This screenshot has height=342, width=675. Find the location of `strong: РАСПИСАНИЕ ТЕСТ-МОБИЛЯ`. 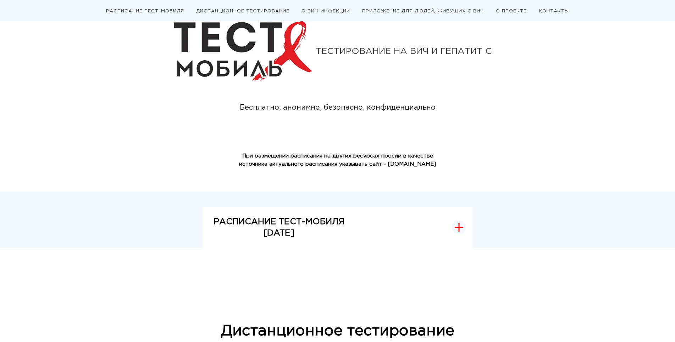

strong: РАСПИСАНИЕ ТЕСТ-МОБИЛЯ is located at coordinates (279, 222).